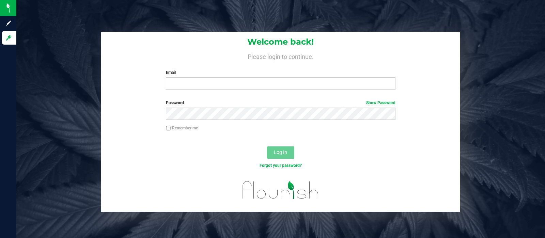 The height and width of the screenshot is (238, 545). Describe the element at coordinates (281, 166) in the screenshot. I see `a: Forgot your password?` at that location.